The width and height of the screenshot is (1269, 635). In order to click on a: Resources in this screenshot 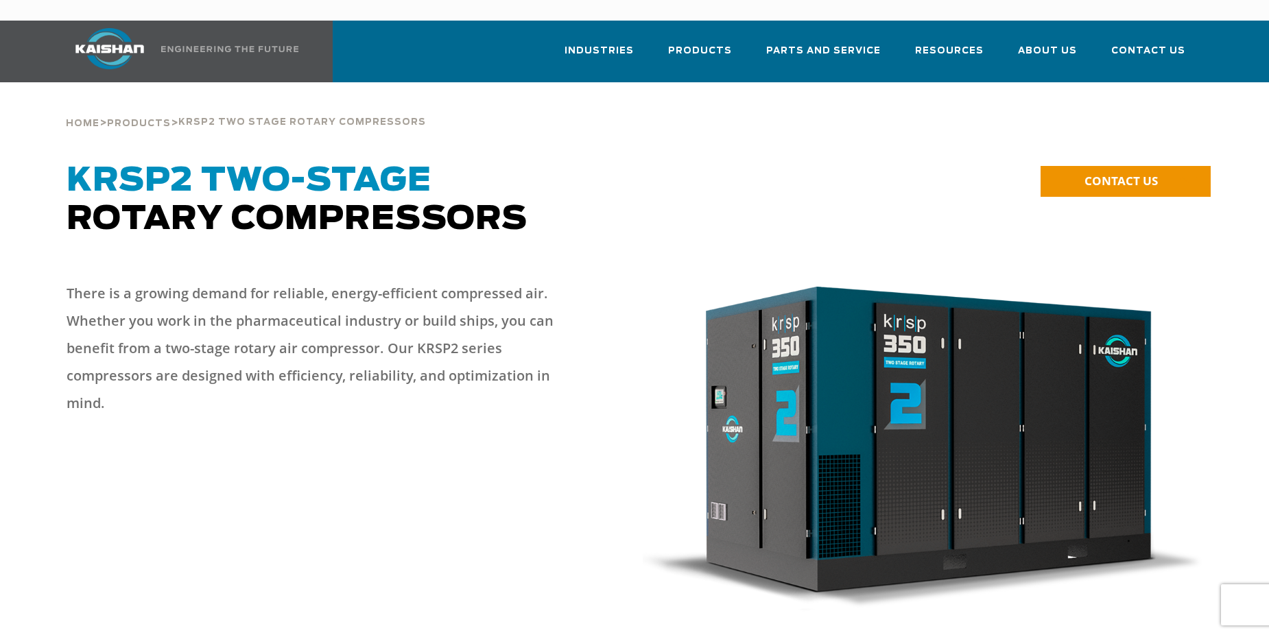, I will do `click(950, 56)`.